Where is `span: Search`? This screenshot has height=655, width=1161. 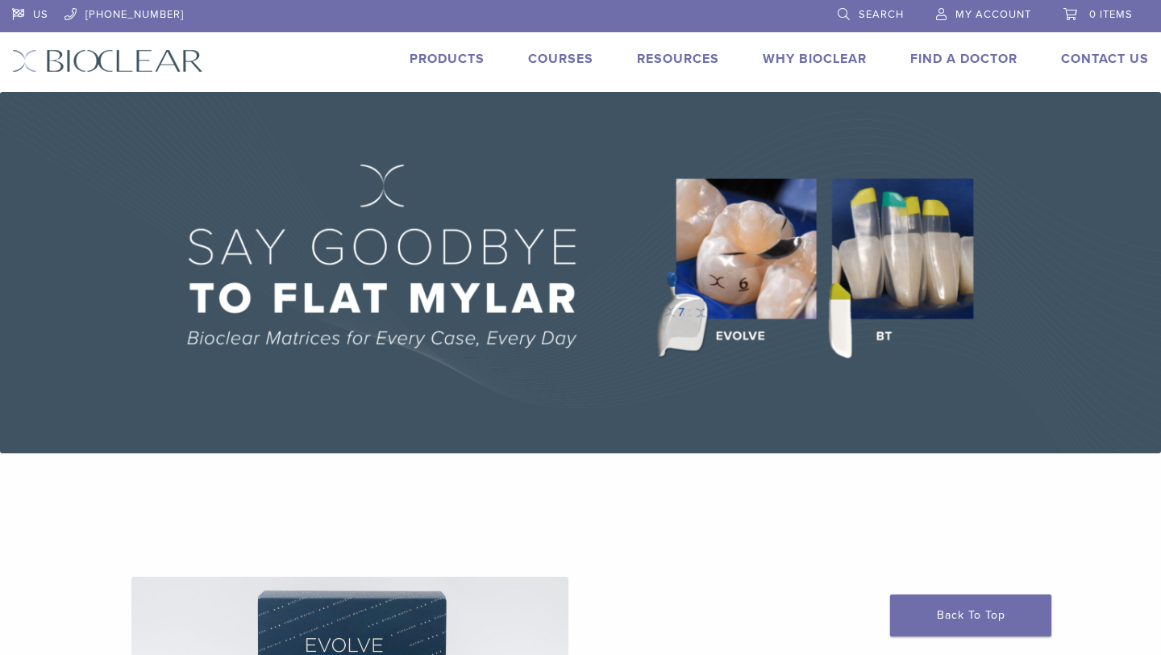
span: Search is located at coordinates (882, 15).